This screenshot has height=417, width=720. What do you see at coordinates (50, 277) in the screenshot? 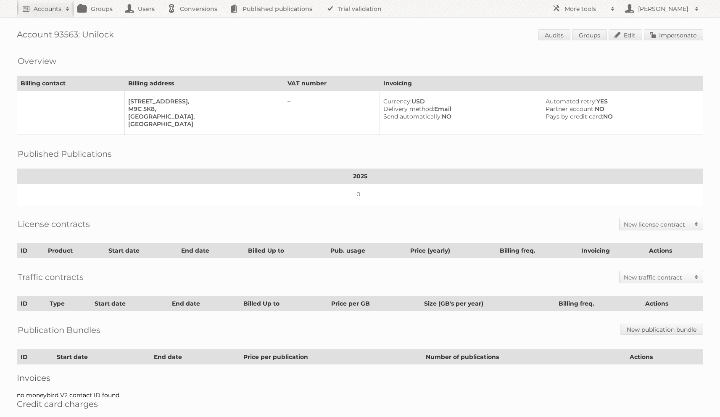
I see `h2: Traffic contracts` at bounding box center [50, 277].